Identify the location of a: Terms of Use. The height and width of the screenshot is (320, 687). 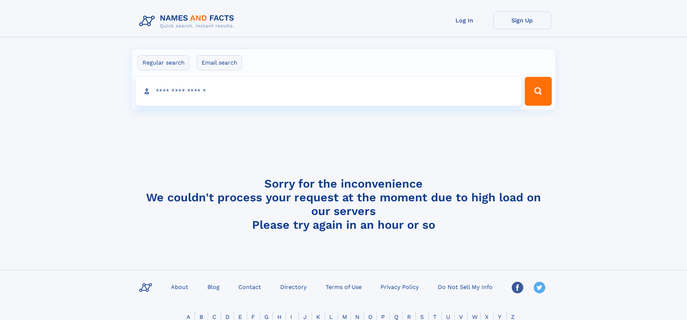
(344, 286).